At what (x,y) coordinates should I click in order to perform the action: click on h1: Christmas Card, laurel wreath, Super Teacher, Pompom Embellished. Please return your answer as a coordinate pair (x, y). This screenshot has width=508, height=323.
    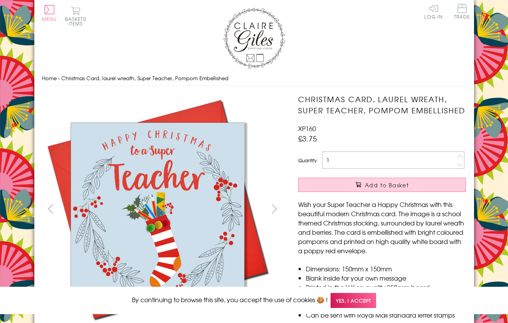
    Looking at the image, I should click on (382, 105).